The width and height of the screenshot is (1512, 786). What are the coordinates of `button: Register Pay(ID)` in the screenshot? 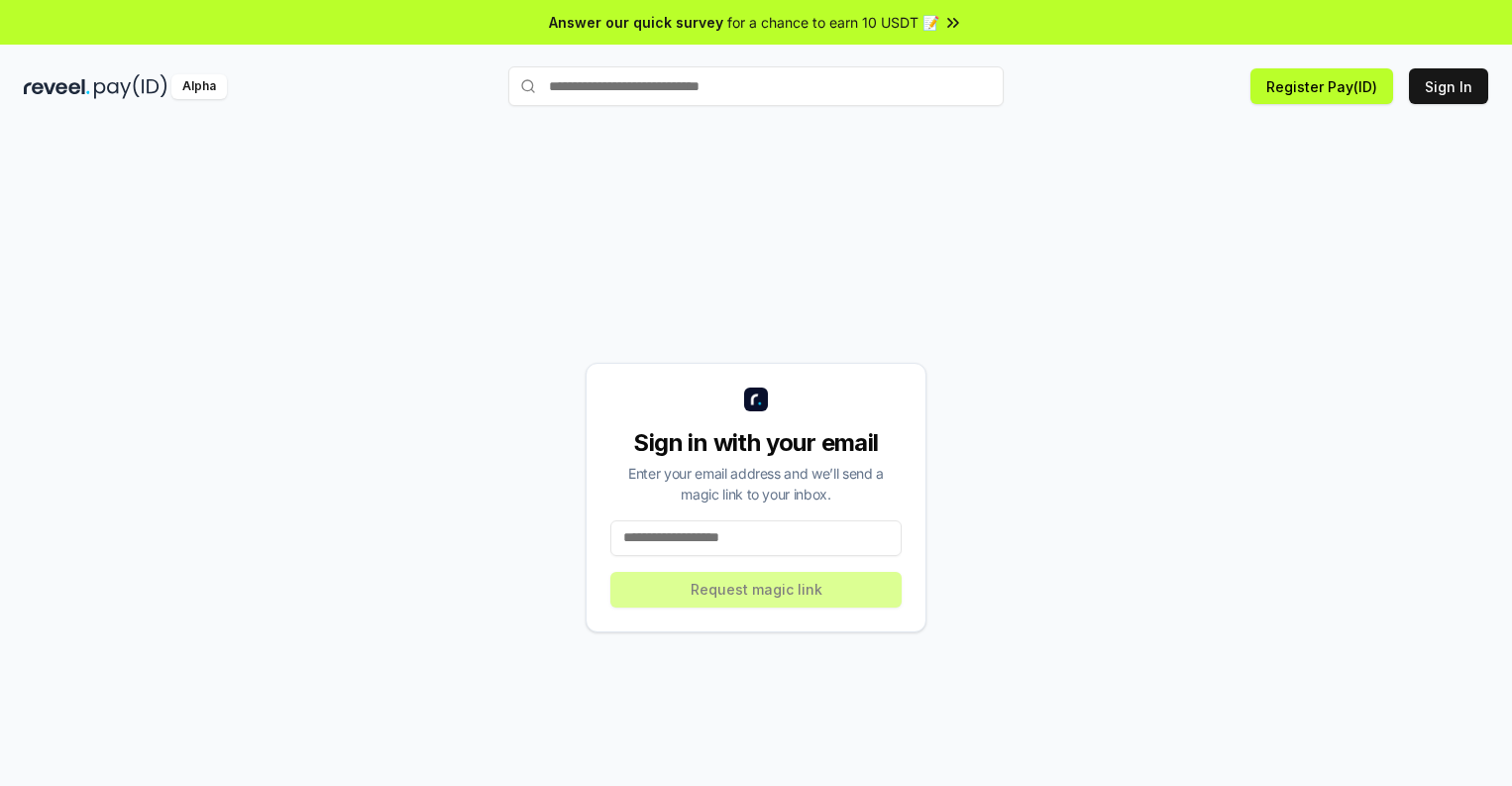 It's located at (1322, 86).